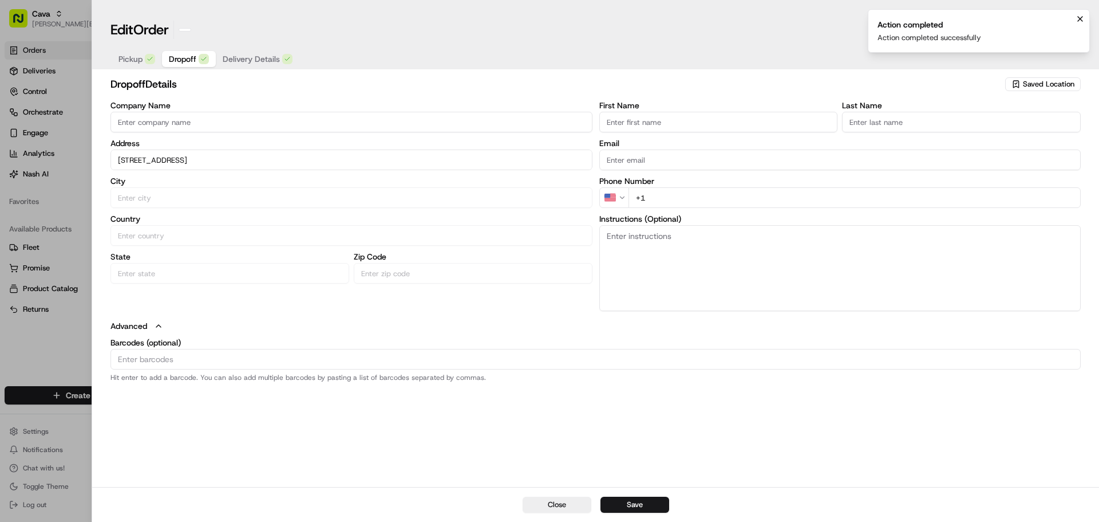 The height and width of the screenshot is (522, 1099). Describe the element at coordinates (230, 273) in the screenshot. I see `input: Enter state` at that location.